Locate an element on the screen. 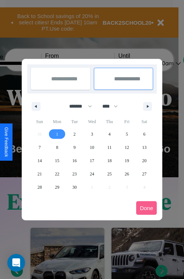 This screenshot has width=184, height=279. span: Tue is located at coordinates (75, 122).